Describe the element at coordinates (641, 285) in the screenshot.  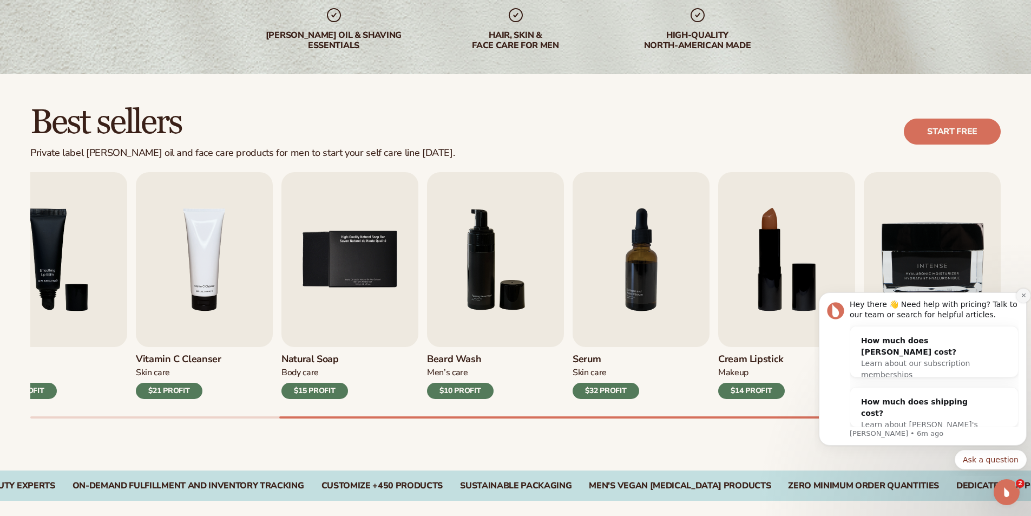
I see `a: 7 / 9` at that location.